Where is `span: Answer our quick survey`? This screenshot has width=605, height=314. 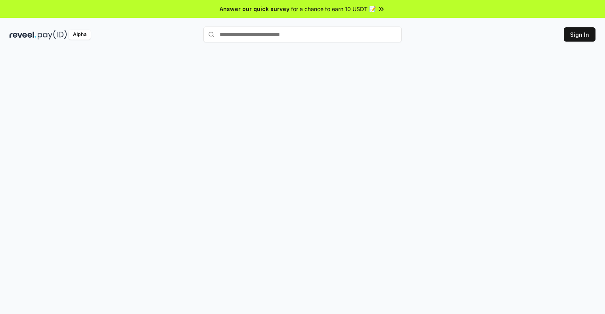
span: Answer our quick survey is located at coordinates (254, 9).